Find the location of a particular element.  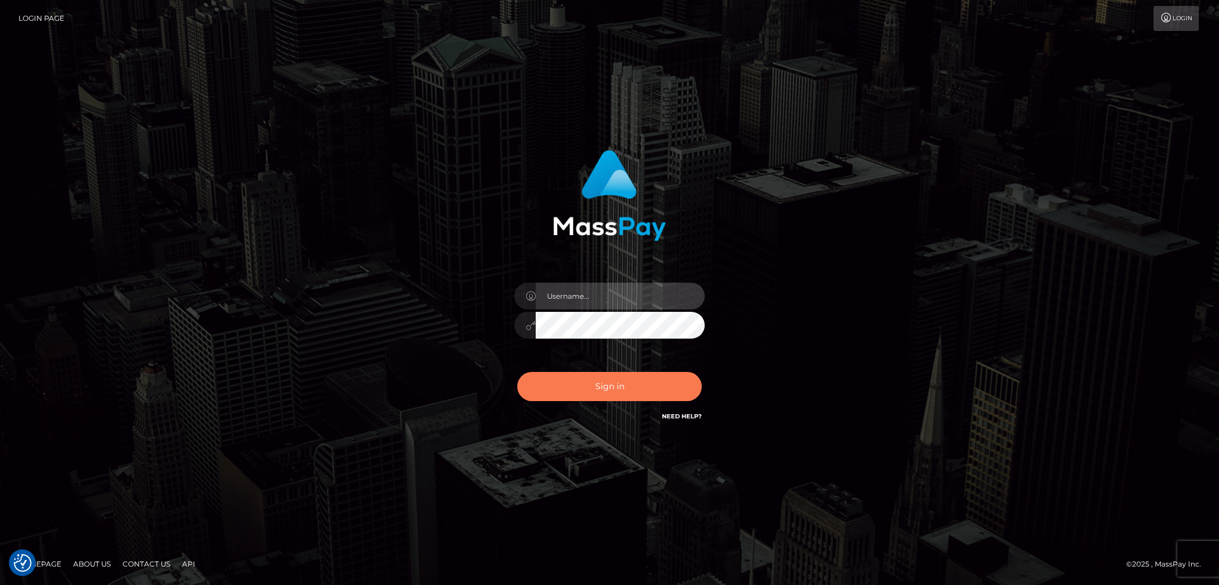

a: Login Page is located at coordinates (41, 18).